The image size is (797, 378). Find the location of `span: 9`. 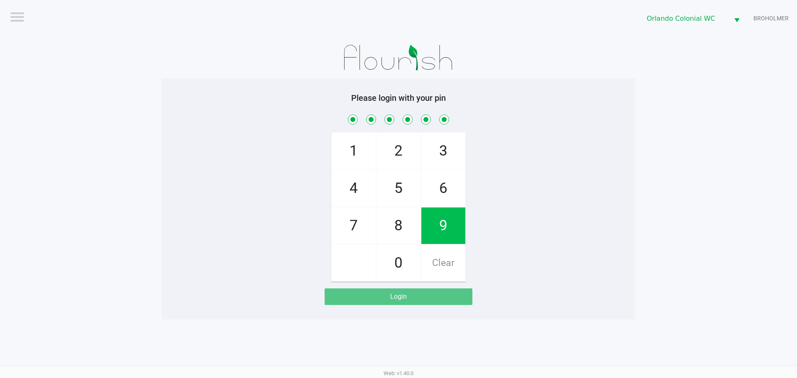

span: 9 is located at coordinates (444, 226).